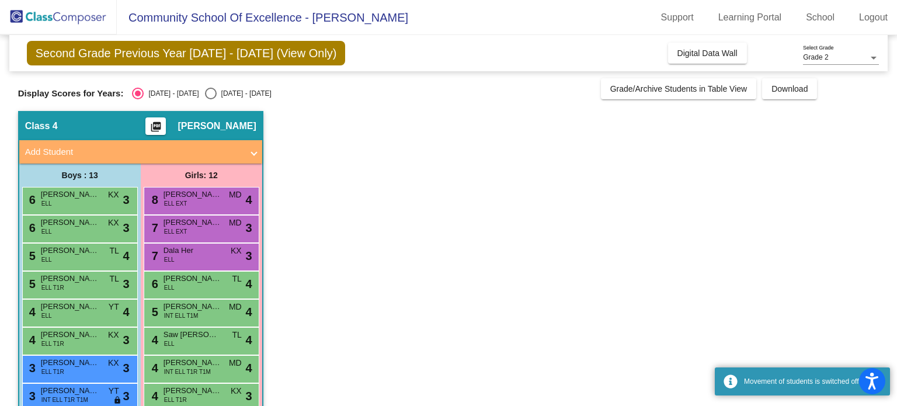  I want to click on a: Support, so click(677, 18).